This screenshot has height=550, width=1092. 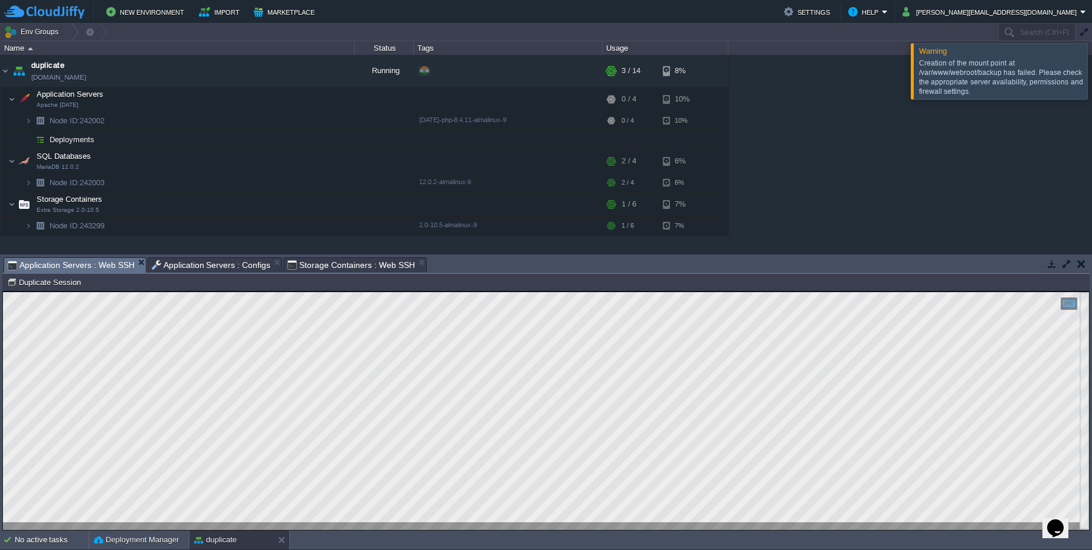 I want to click on span: MariaDB 12.0.2, so click(x=58, y=167).